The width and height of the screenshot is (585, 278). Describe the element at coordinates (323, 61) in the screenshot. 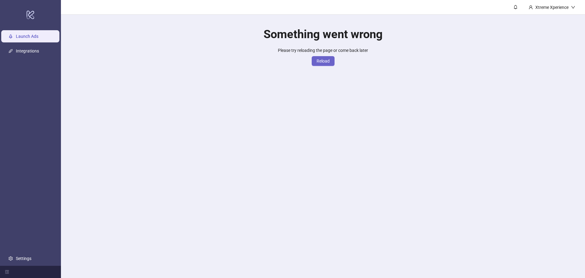

I see `button: Reload` at that location.